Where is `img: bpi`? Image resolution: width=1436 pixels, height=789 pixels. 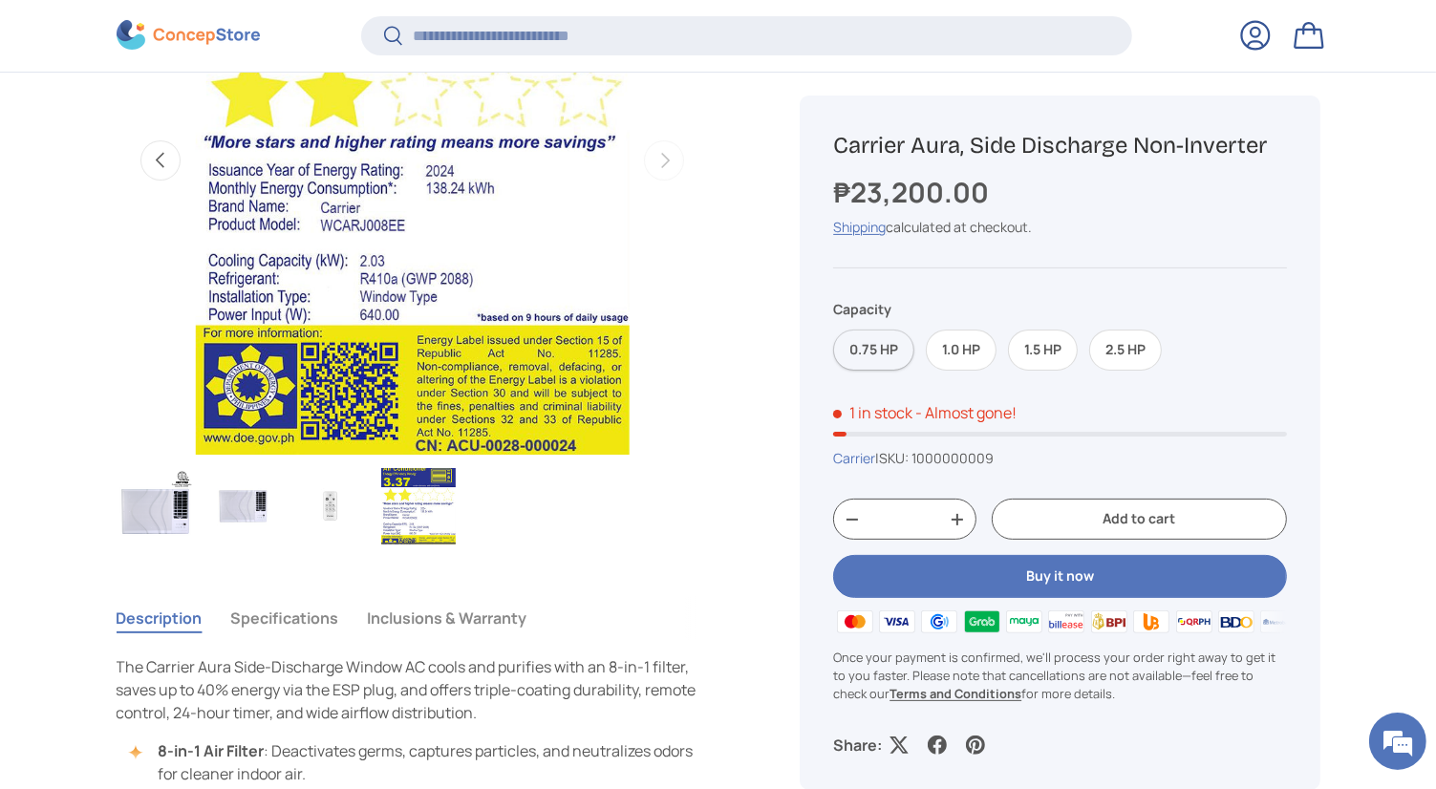 img: bpi is located at coordinates (1109, 622).